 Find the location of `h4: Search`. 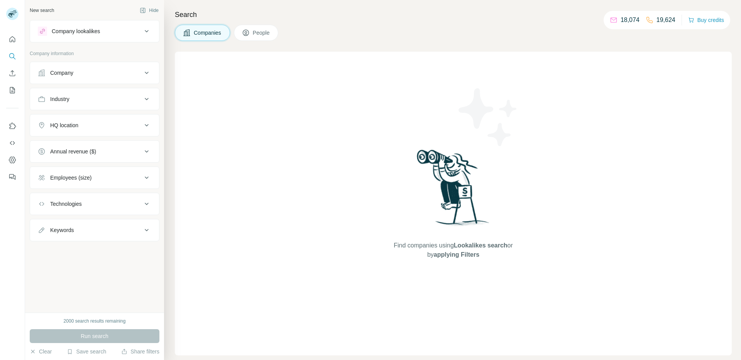

h4: Search is located at coordinates (453, 15).